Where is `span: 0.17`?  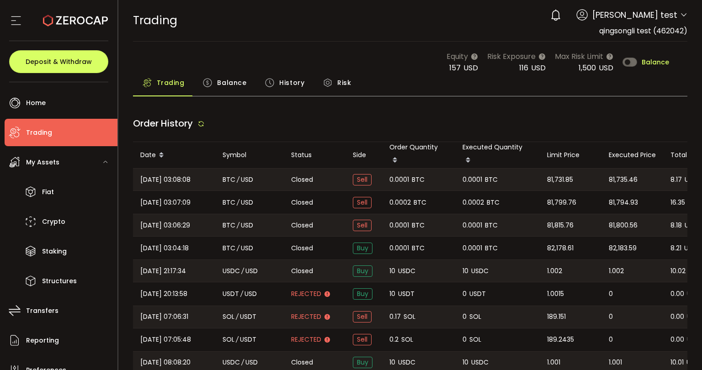
span: 0.17 is located at coordinates (395, 317).